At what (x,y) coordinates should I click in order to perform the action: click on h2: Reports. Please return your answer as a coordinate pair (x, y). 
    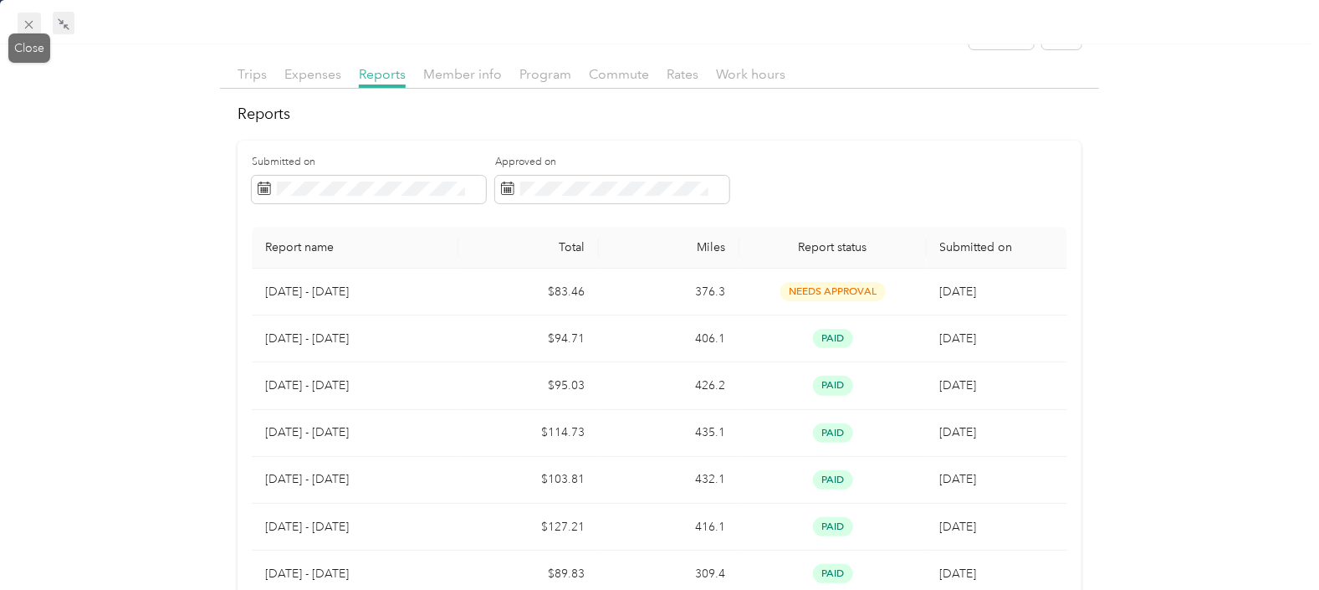
    Looking at the image, I should click on (659, 114).